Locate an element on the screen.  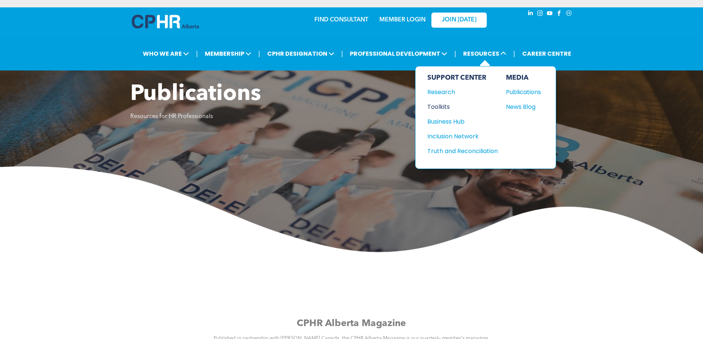
span: Resources for HR Professionals is located at coordinates (172, 117).